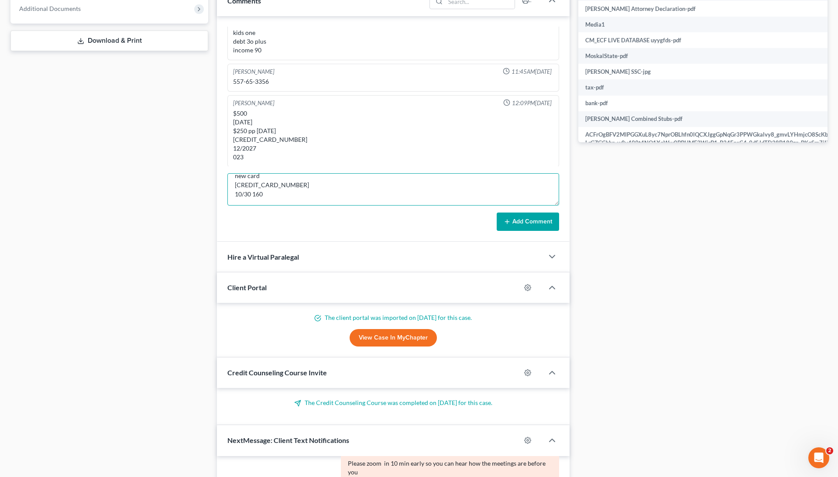  I want to click on span: Hire a Virtual Paralegal, so click(263, 257).